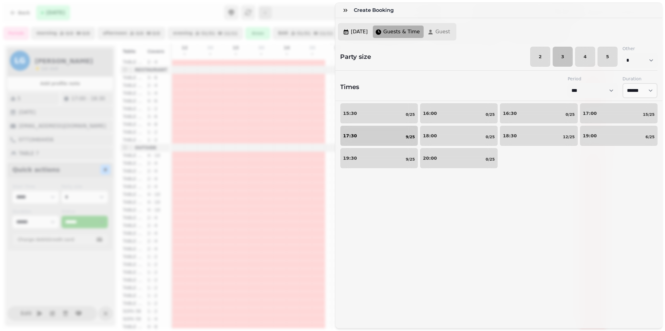  I want to click on span: Guests & Time, so click(402, 32).